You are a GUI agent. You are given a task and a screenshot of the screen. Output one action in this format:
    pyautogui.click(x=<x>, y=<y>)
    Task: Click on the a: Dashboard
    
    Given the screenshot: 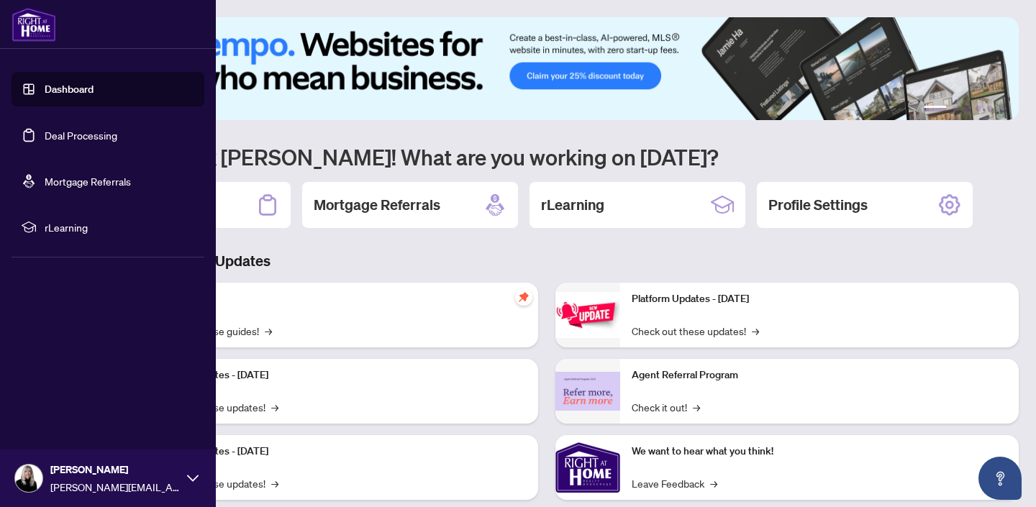 What is the action you would take?
    pyautogui.click(x=69, y=89)
    